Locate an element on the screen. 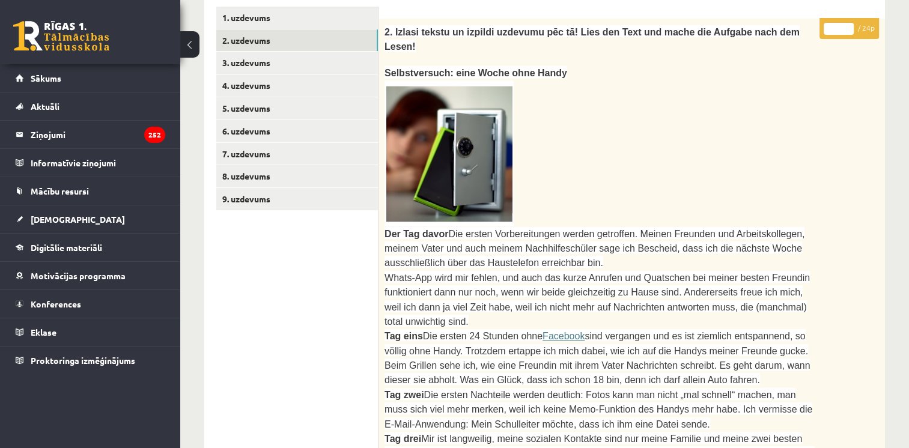 The height and width of the screenshot is (448, 909). img: Attēls, kurā ir kamera, ierīce, elektroniska ierīce, kameras un optika Apraksts ģenerēts automātiski is located at coordinates (449, 153).